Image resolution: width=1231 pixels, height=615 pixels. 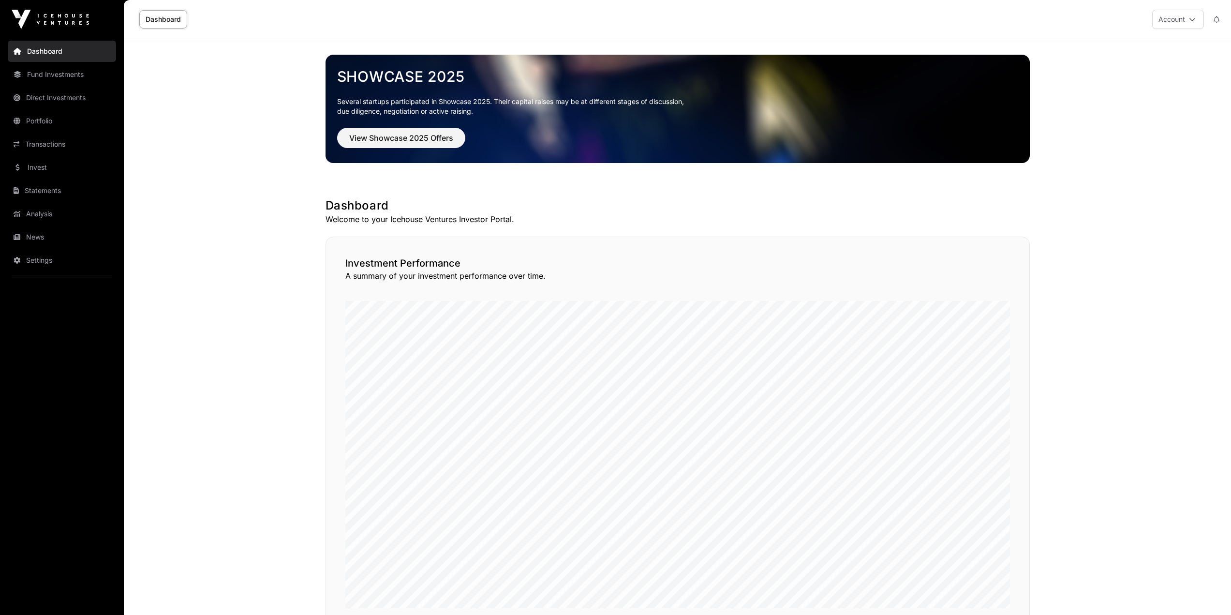 What do you see at coordinates (678, 206) in the screenshot?
I see `h1: Dashboard` at bounding box center [678, 206].